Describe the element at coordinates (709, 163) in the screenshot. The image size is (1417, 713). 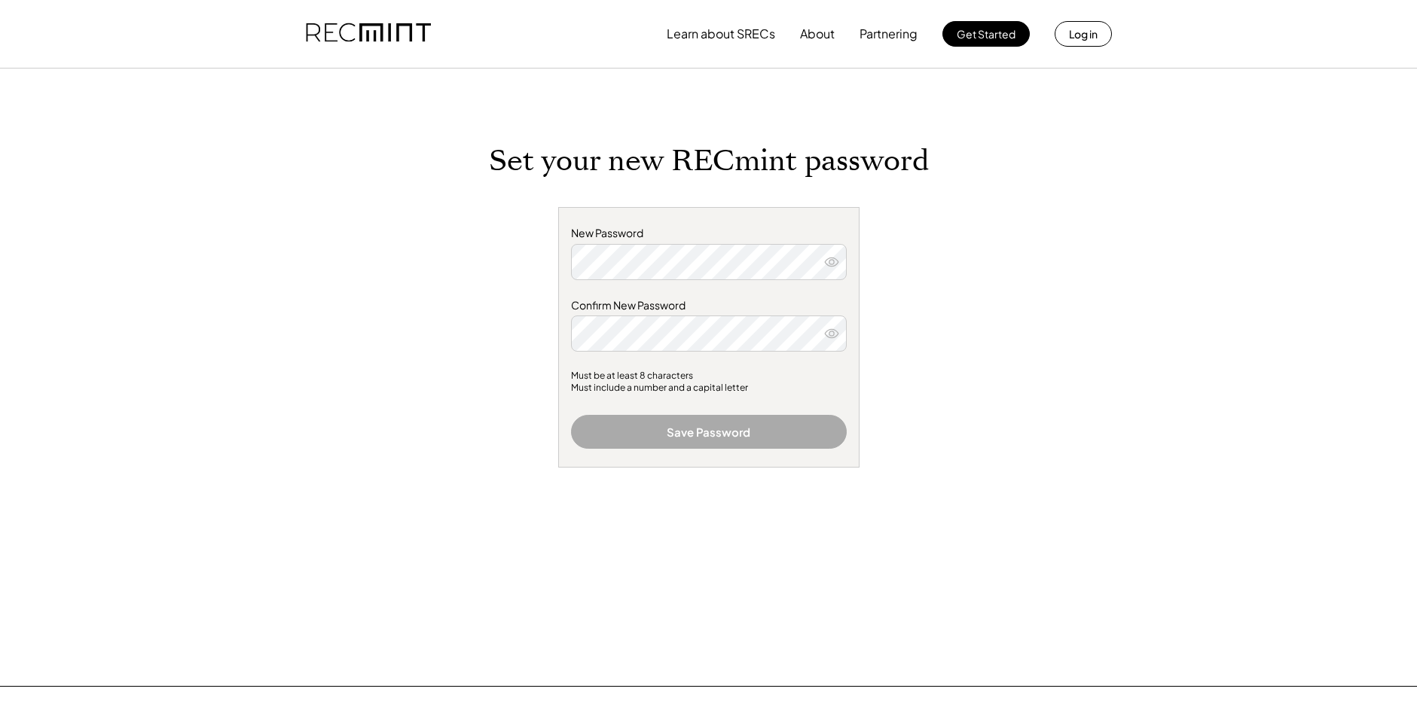
I see `h1: Set your new RECmint password` at that location.